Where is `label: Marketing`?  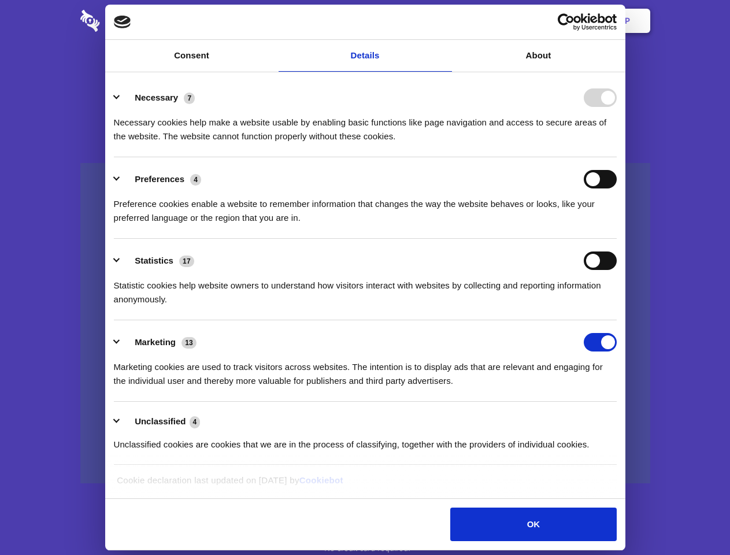 label: Marketing is located at coordinates (155, 342).